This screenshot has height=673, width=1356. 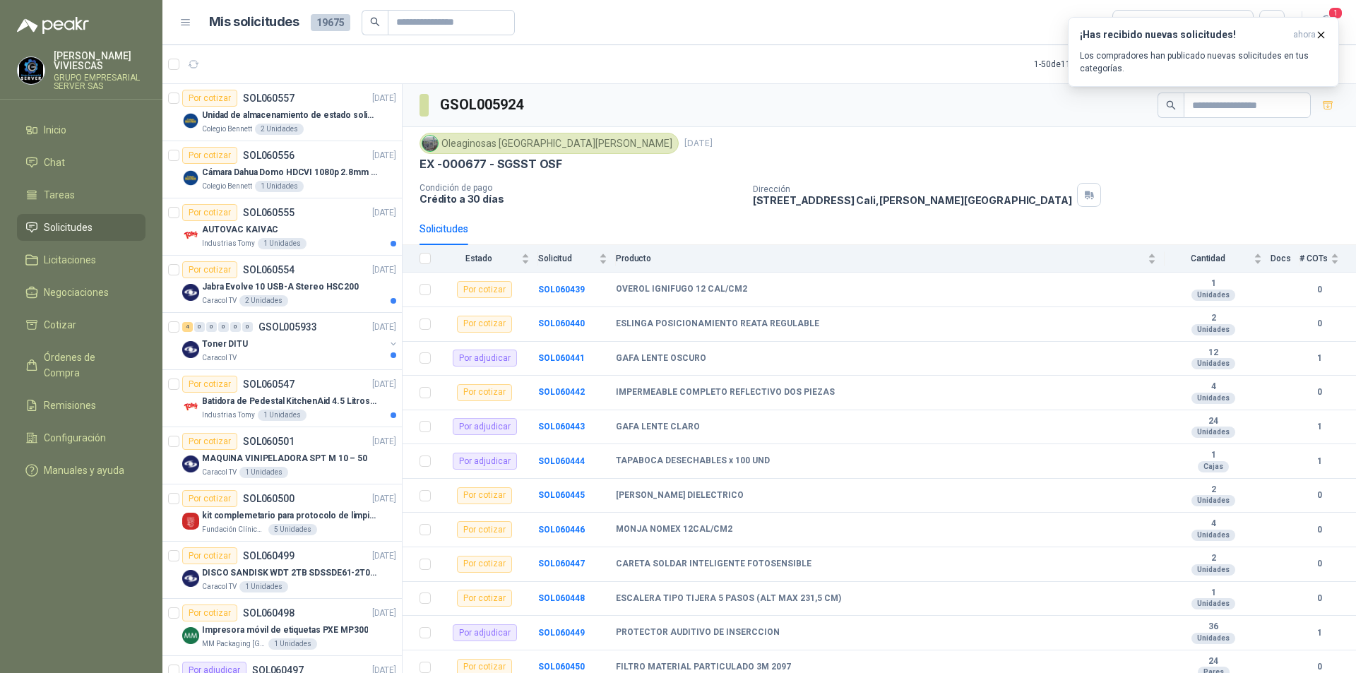 I want to click on th: Docs, so click(x=1285, y=259).